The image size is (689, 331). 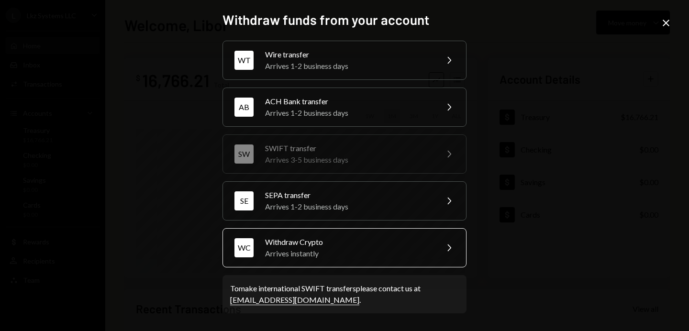 What do you see at coordinates (348, 160) in the screenshot?
I see `div: Arrives 3-5 business days` at bounding box center [348, 160].